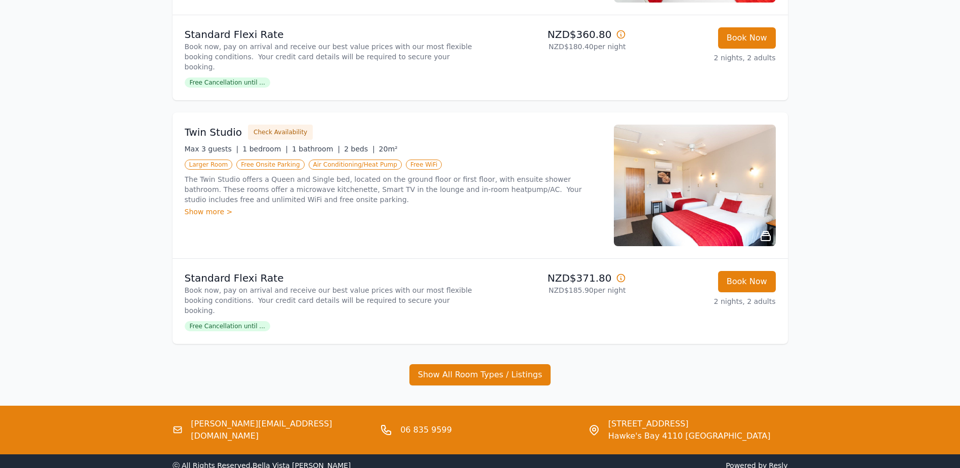  I want to click on span: Air Conditioning/Heat Pump, so click(355, 164).